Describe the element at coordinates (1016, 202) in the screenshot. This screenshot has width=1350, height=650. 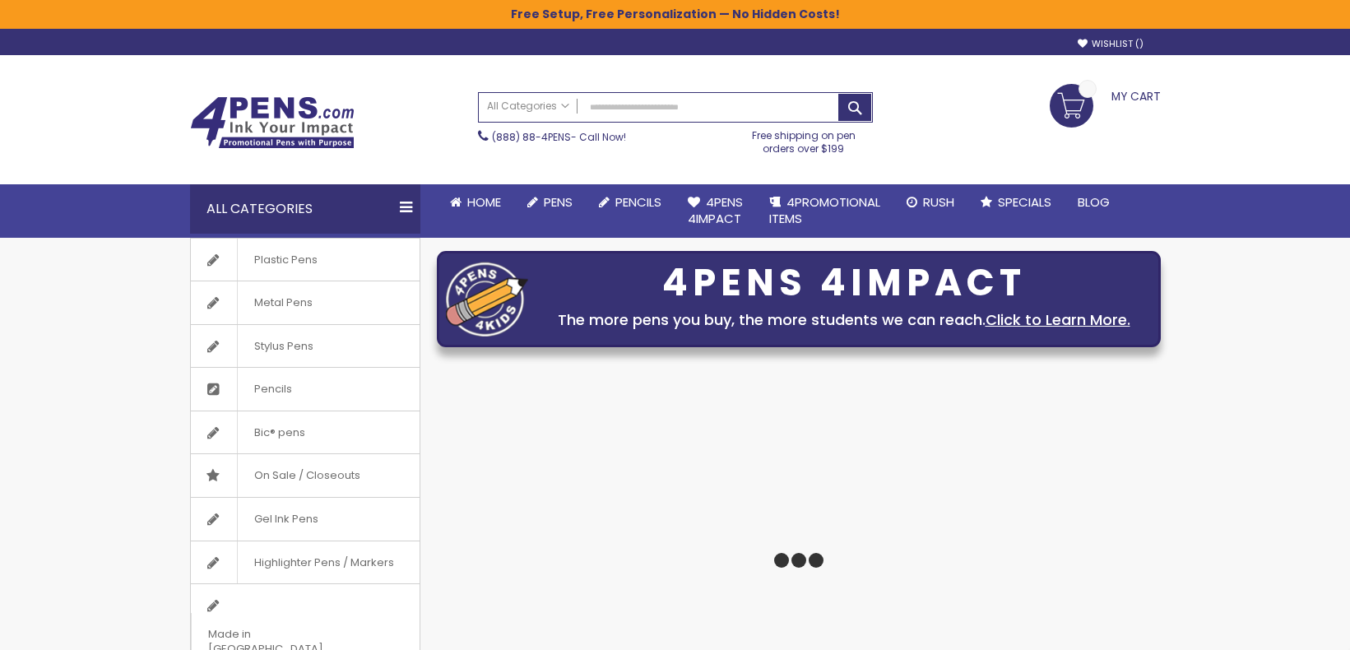
I see `a: Specials` at that location.